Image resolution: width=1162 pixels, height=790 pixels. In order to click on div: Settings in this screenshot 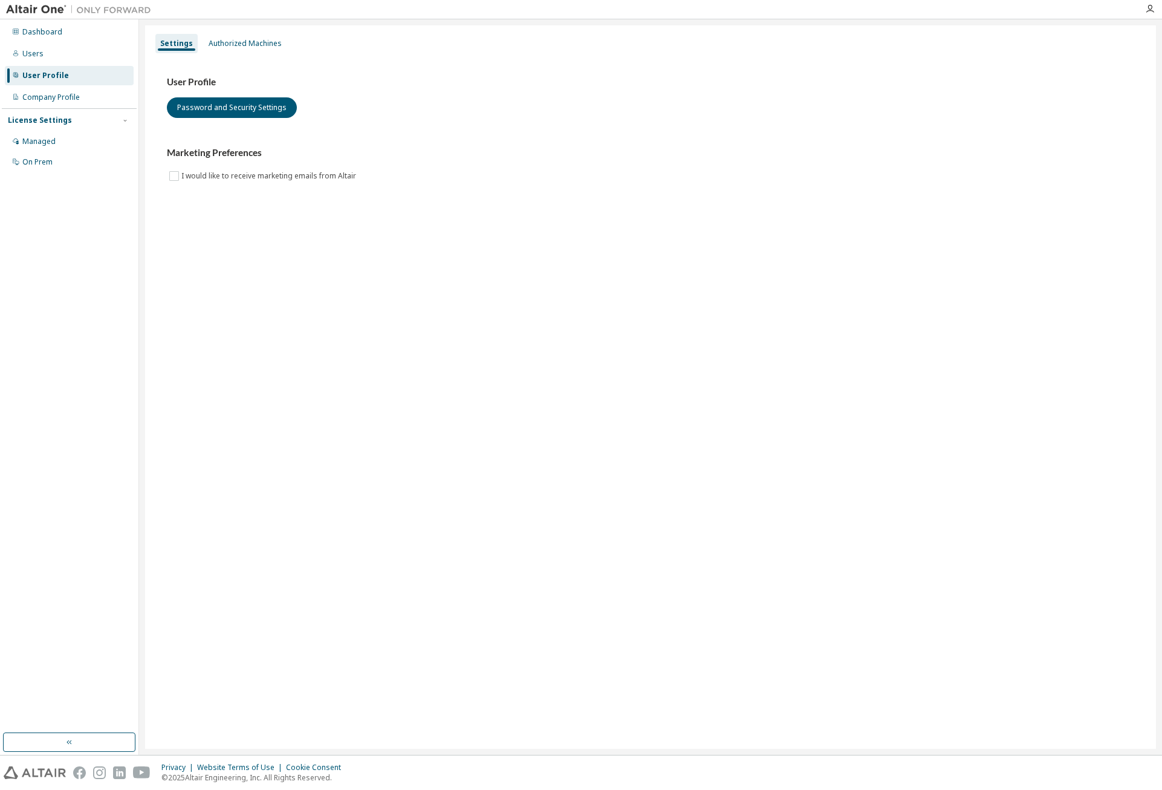, I will do `click(177, 44)`.